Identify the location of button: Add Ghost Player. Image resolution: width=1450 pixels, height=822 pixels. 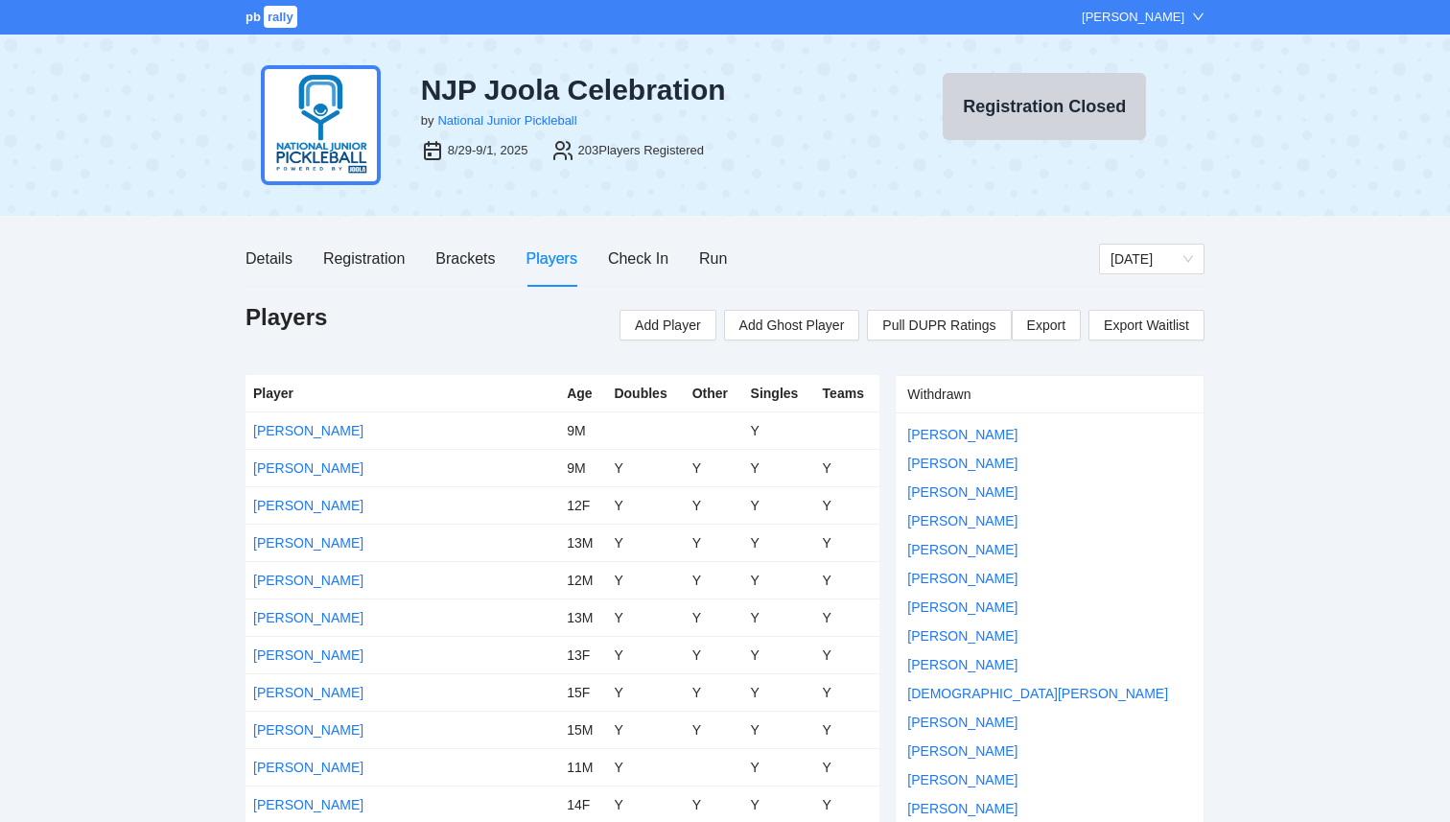
(792, 325).